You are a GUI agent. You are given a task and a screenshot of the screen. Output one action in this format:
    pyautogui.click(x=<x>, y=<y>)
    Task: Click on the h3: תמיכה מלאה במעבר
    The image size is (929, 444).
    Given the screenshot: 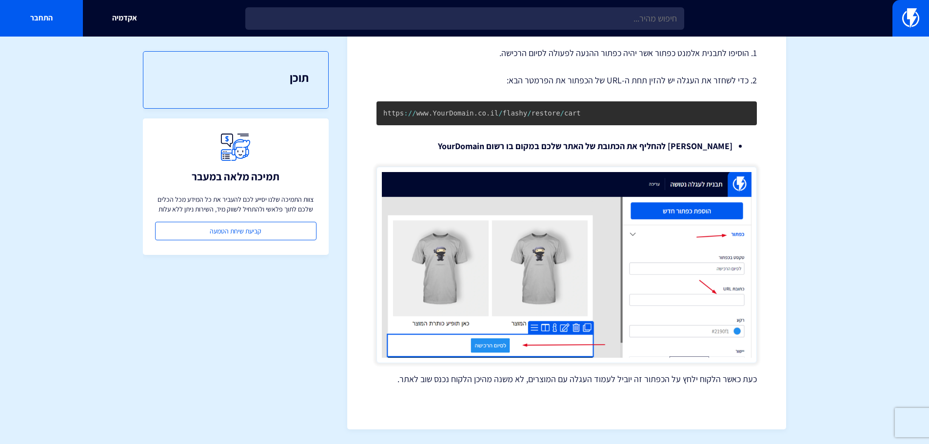 What is the action you would take?
    pyautogui.click(x=235, y=176)
    